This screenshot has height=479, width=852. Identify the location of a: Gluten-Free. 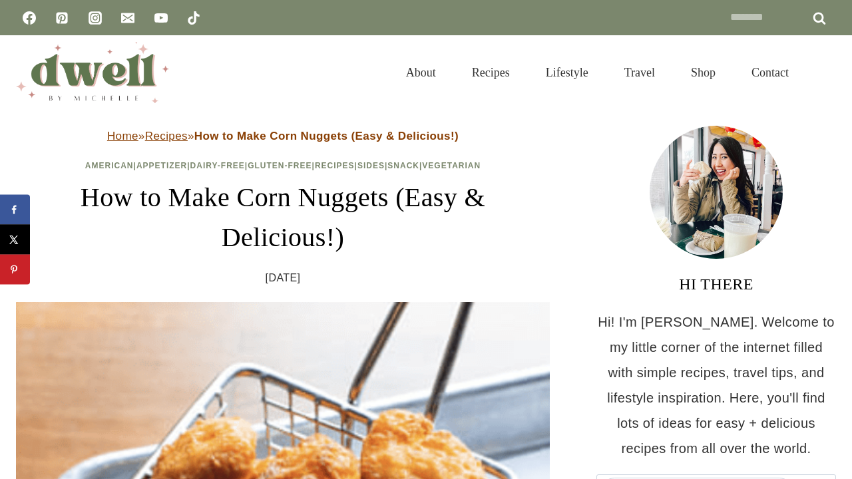
(280, 166).